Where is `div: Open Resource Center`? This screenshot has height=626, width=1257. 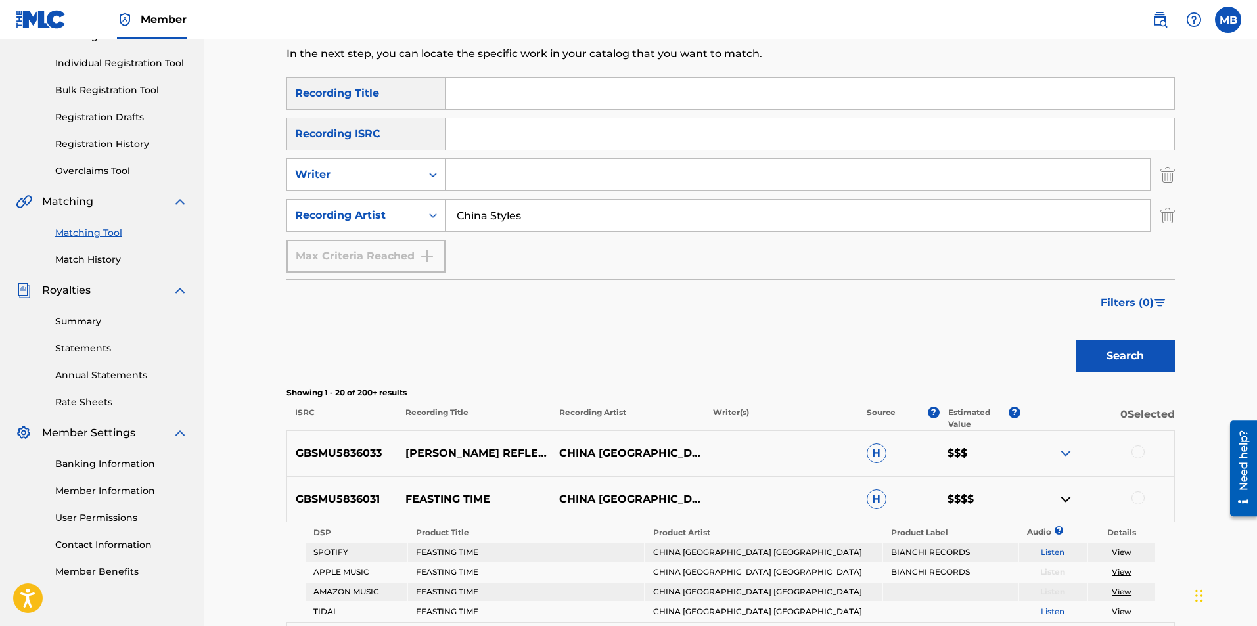
div: Open Resource Center is located at coordinates (23, 53).